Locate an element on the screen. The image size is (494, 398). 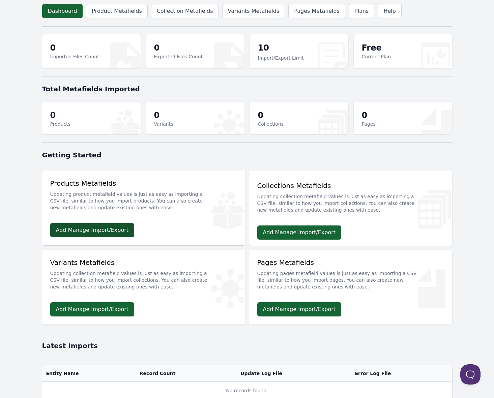
div: Products Metafields is located at coordinates (144, 197).